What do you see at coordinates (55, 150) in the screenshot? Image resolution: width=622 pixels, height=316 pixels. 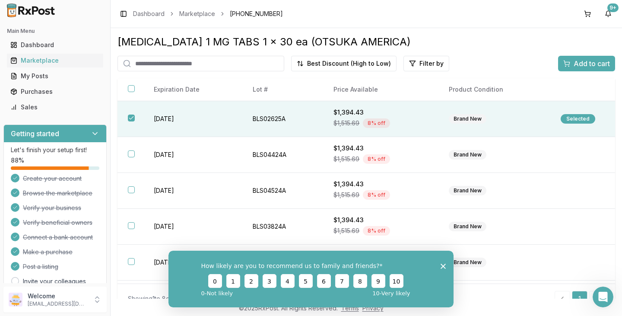 I see `p: Let's finish your setup first!` at bounding box center [55, 150].